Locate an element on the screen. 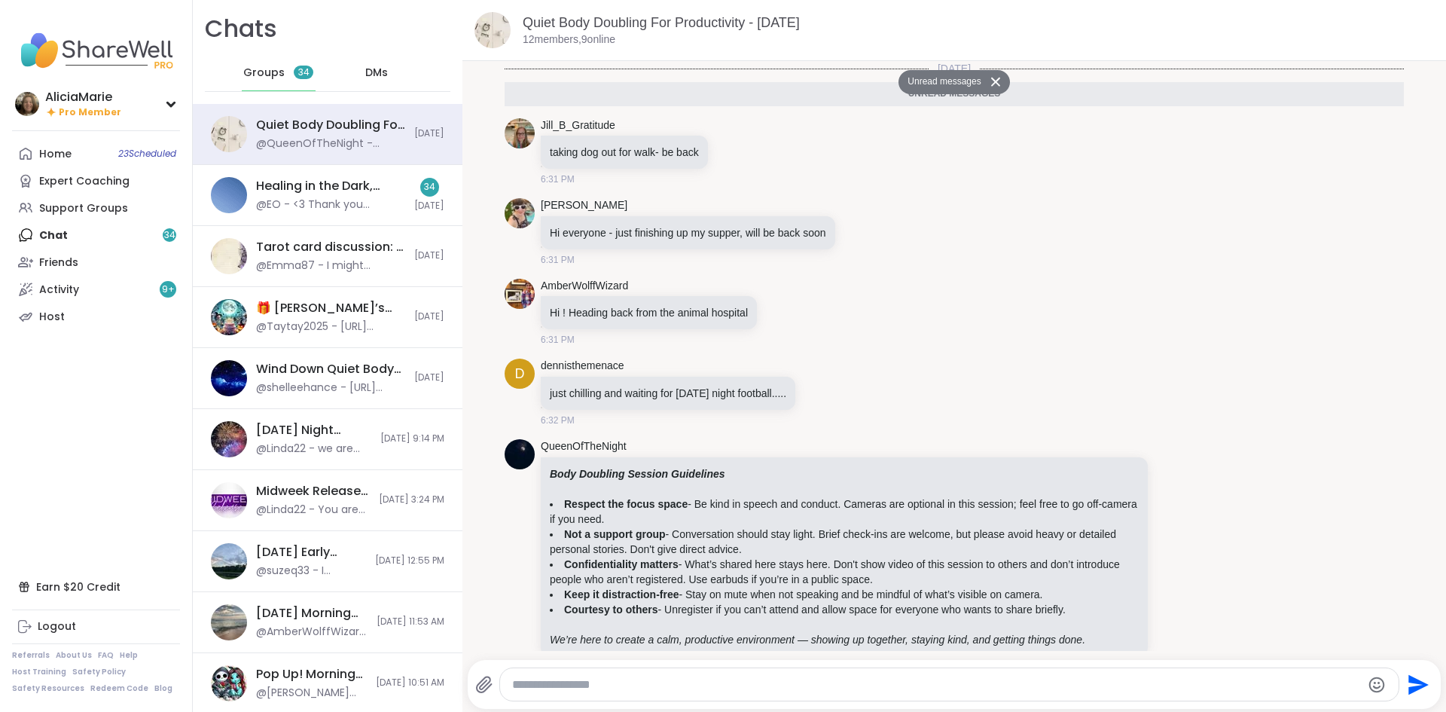 Image resolution: width=1446 pixels, height=712 pixels. a: Blog is located at coordinates (163, 688).